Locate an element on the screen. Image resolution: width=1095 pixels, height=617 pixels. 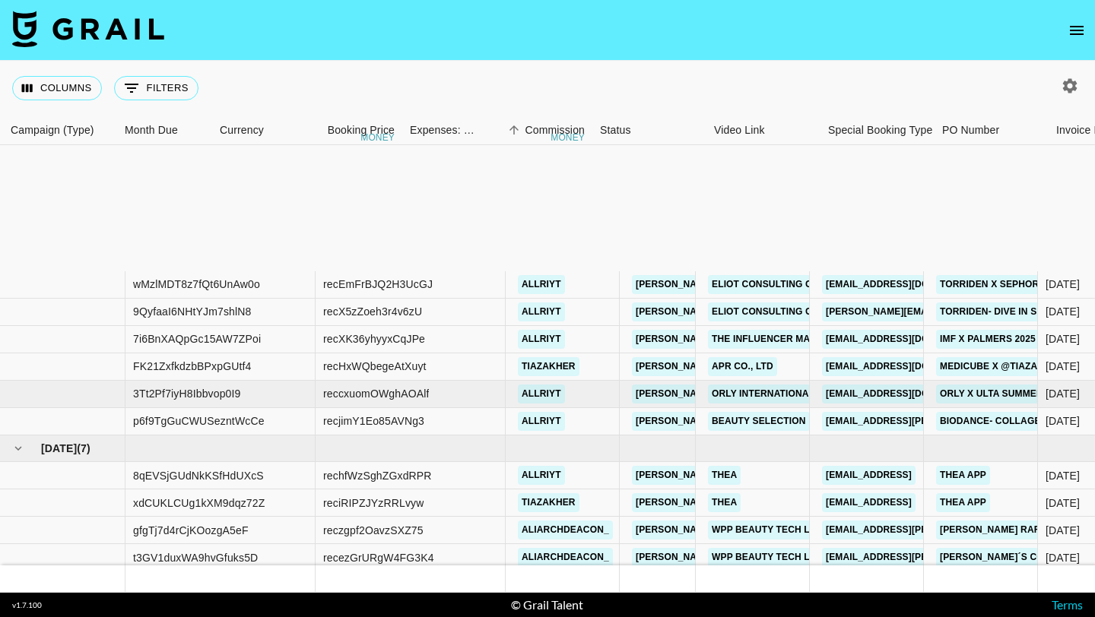
button: Select columns is located at coordinates (57, 88).